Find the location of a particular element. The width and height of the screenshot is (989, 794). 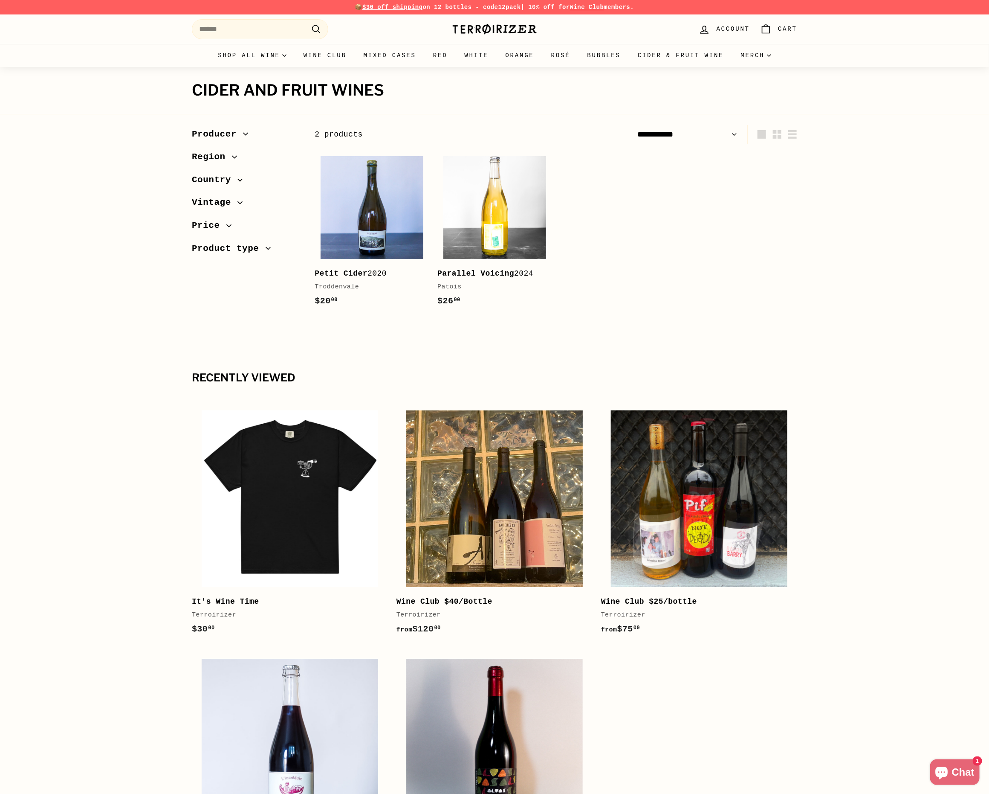

span: $120 is located at coordinates (419, 629).